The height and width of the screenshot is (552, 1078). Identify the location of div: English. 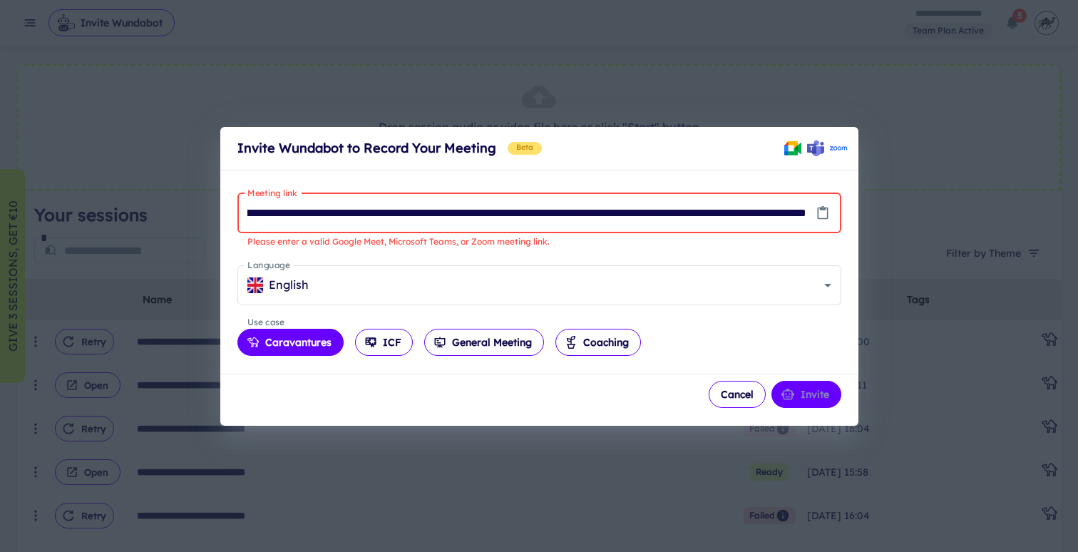
(532, 284).